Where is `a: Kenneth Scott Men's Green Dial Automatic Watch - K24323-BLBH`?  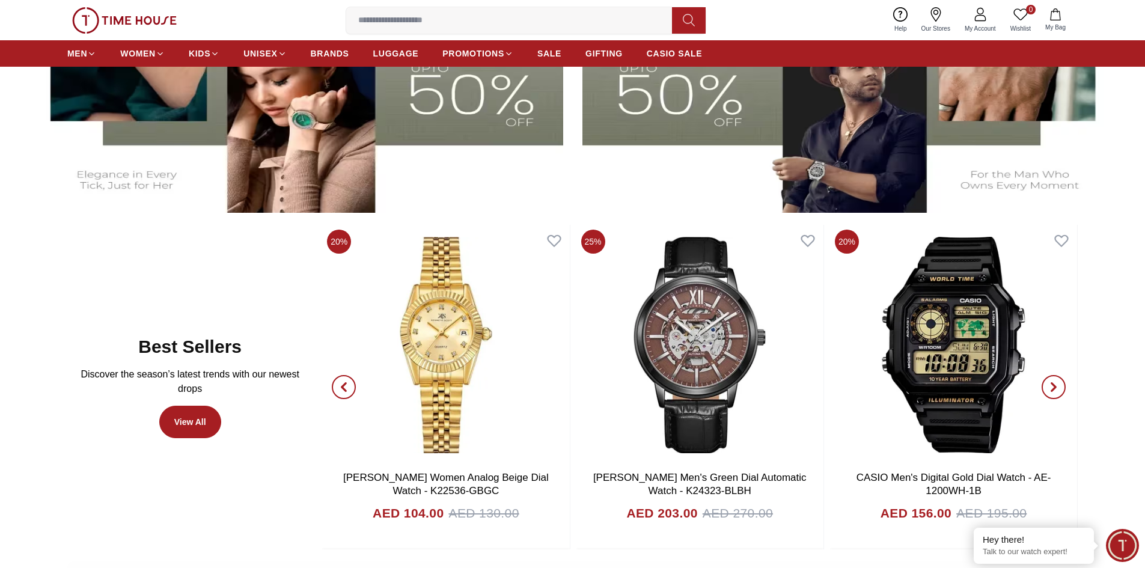 a: Kenneth Scott Men's Green Dial Automatic Watch - K24323-BLBH is located at coordinates (700, 345).